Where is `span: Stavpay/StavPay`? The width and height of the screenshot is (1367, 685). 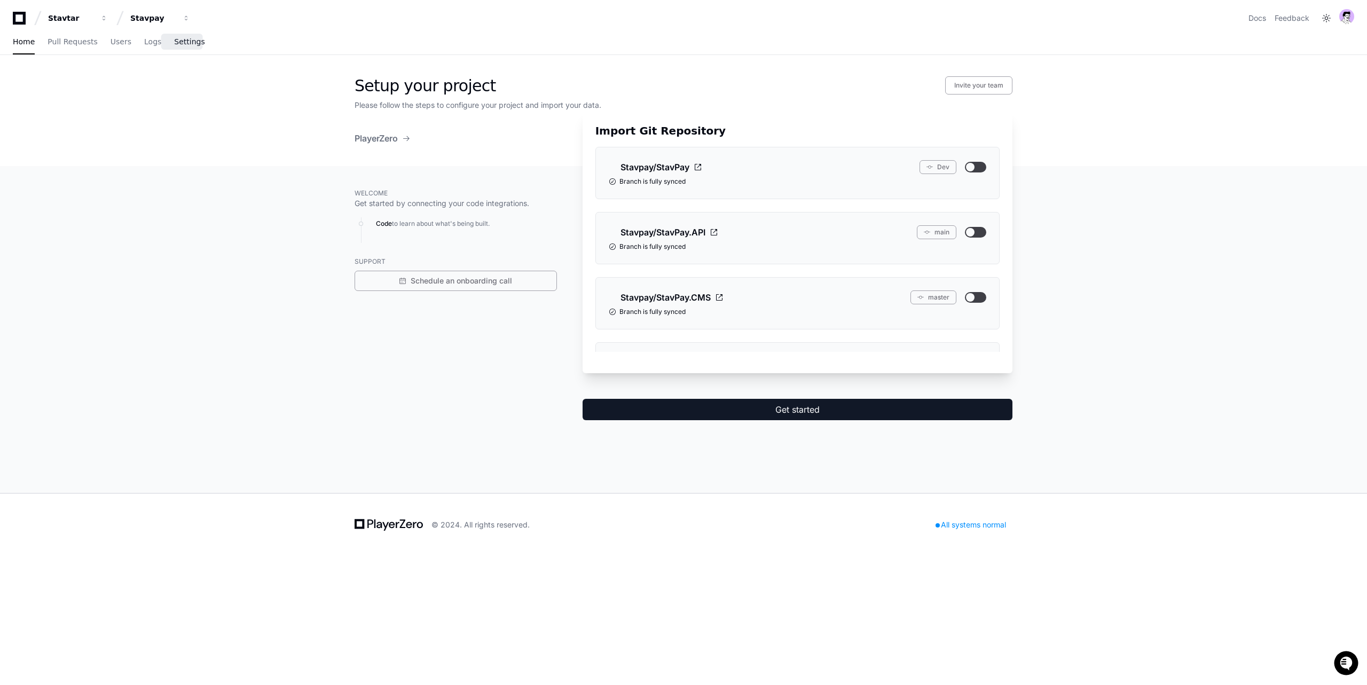 span: Stavpay/StavPay is located at coordinates (654, 167).